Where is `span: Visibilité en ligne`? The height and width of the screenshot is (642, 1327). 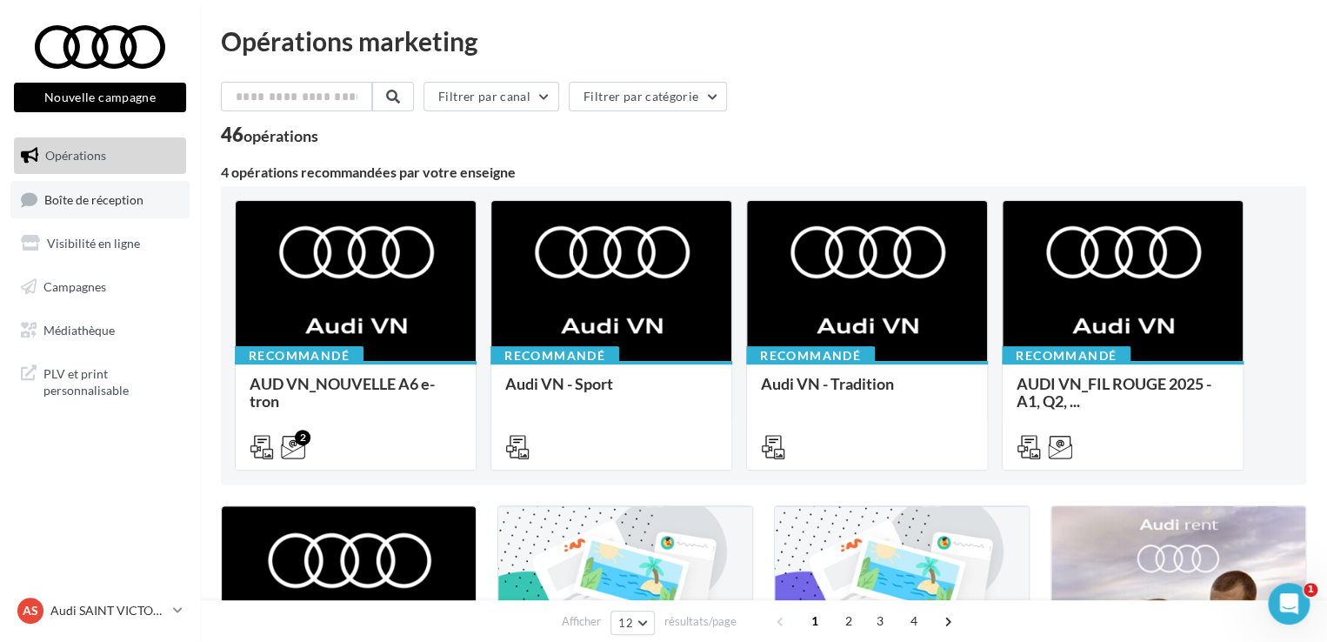 span: Visibilité en ligne is located at coordinates (93, 243).